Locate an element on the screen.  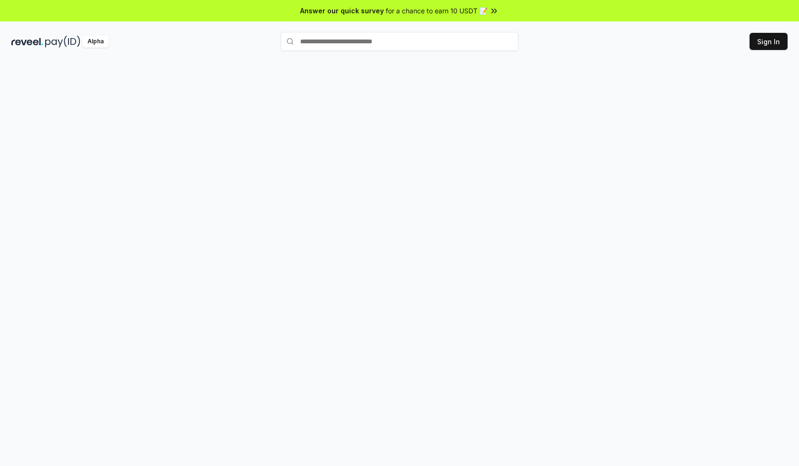
button: Sign In is located at coordinates (769, 41).